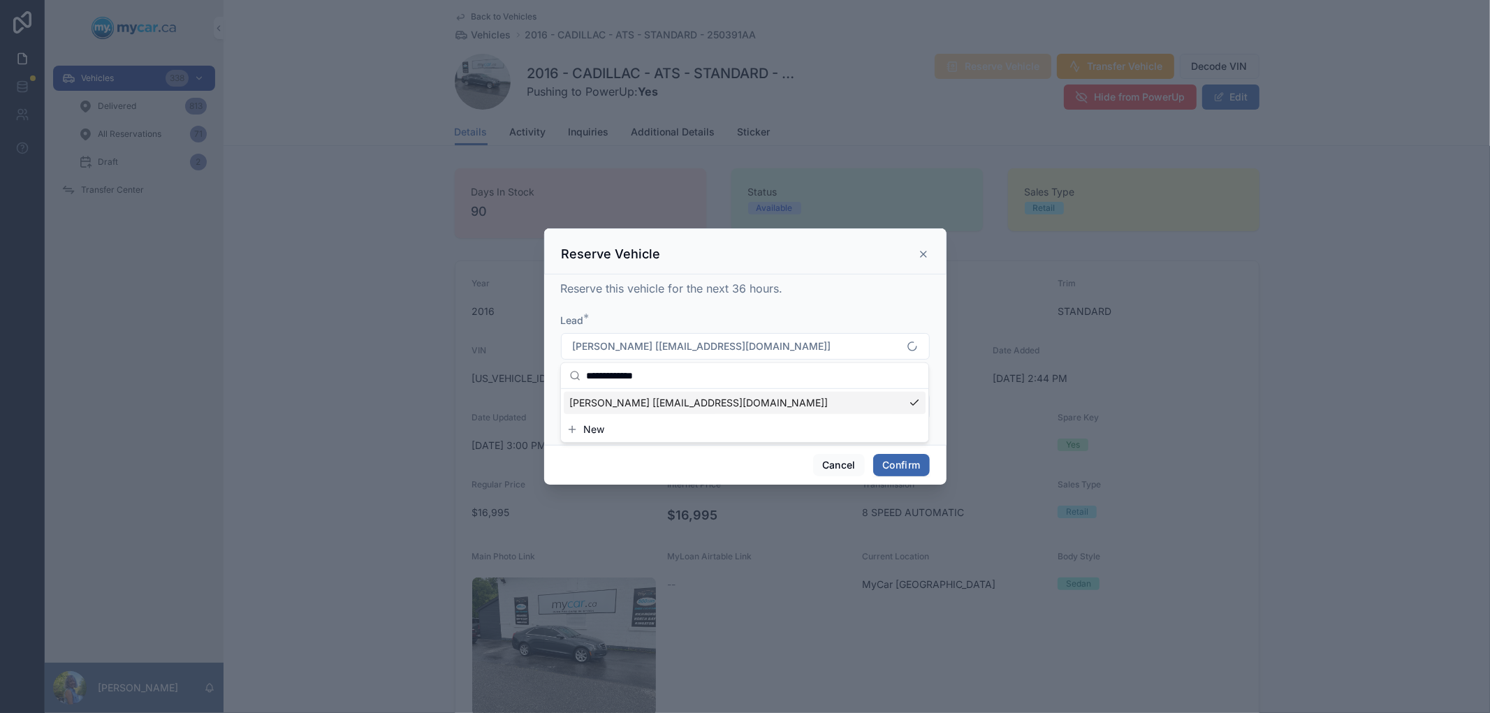 The height and width of the screenshot is (713, 1490). Describe the element at coordinates (594, 430) in the screenshot. I see `span: New` at that location.